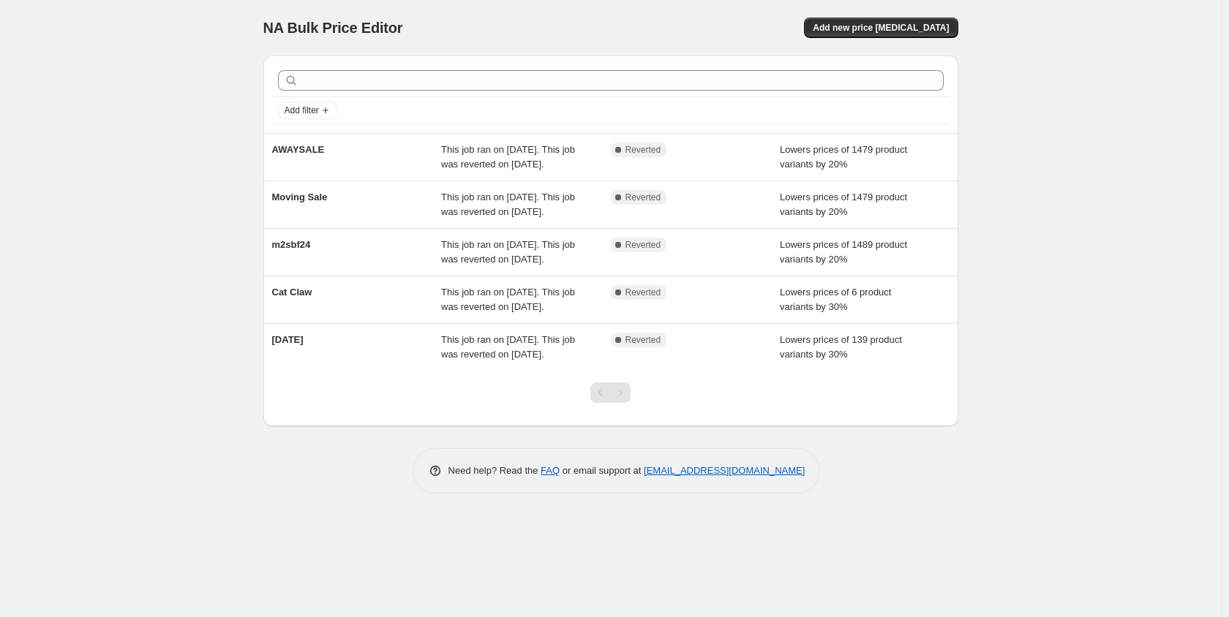 The width and height of the screenshot is (1229, 617). What do you see at coordinates (550, 470) in the screenshot?
I see `a: FAQ` at bounding box center [550, 470].